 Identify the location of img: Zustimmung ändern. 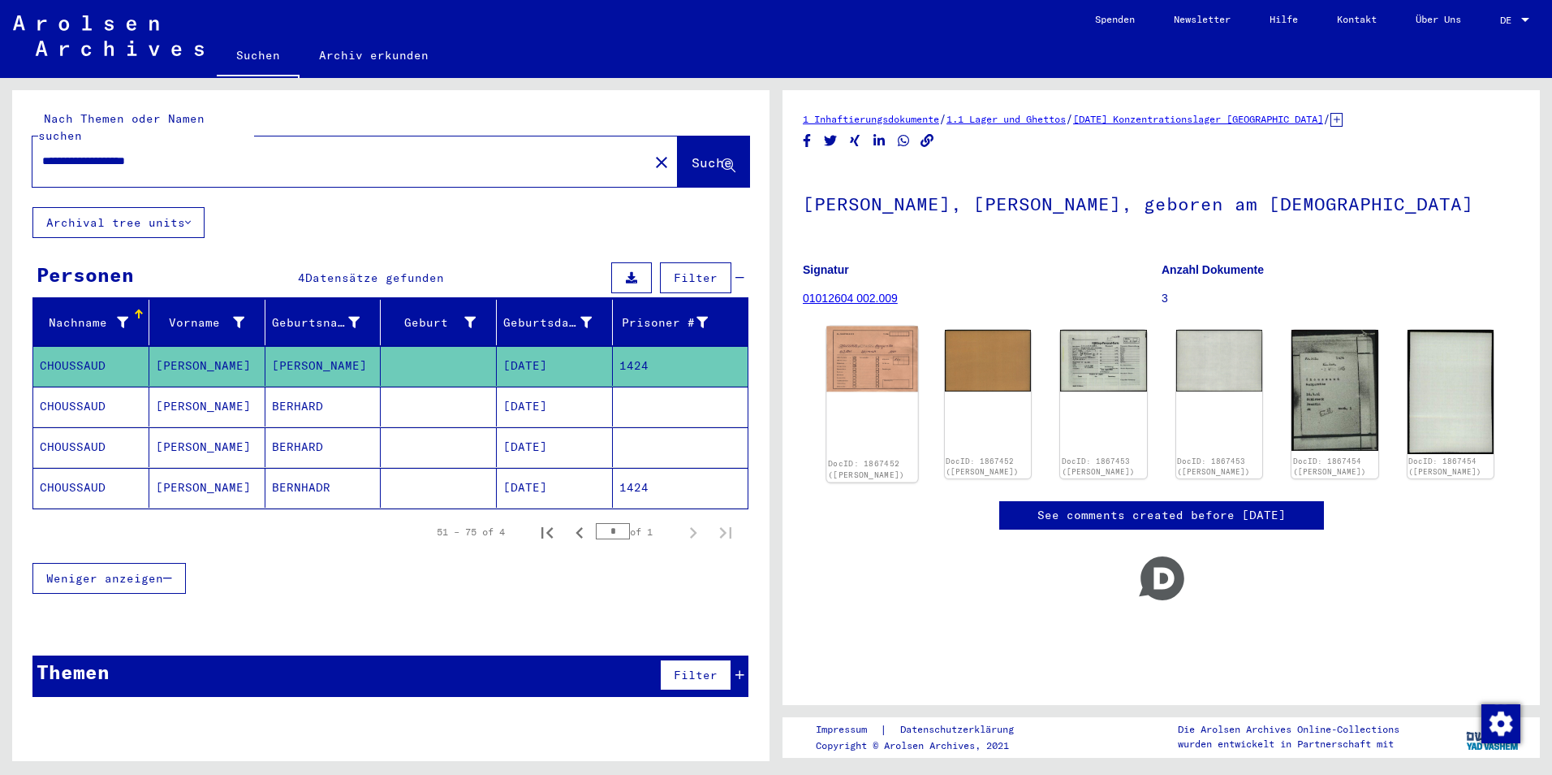
(1501, 723).